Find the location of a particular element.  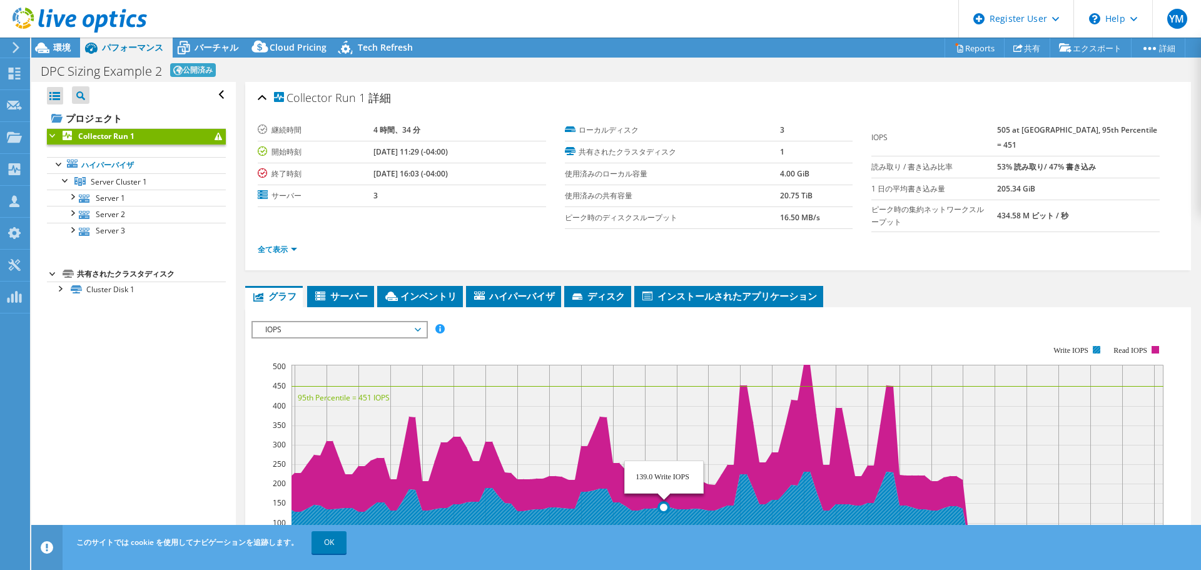

label: 使用済みのローカル容量 is located at coordinates (673, 174).